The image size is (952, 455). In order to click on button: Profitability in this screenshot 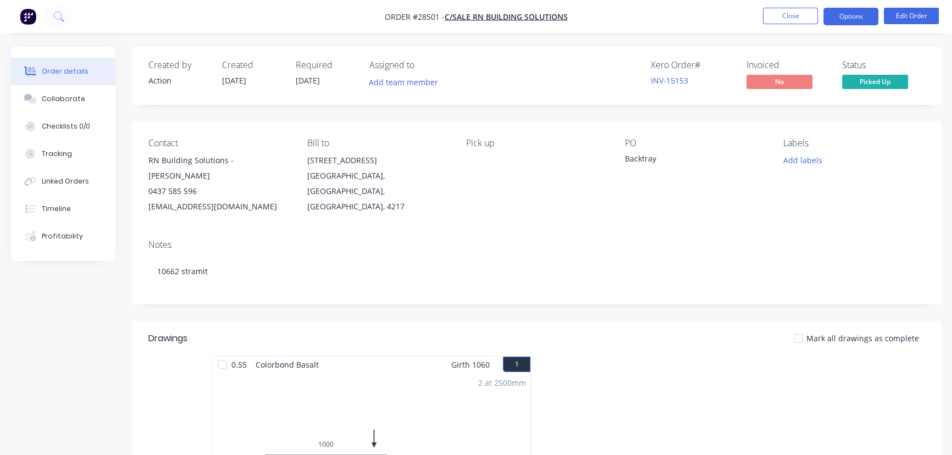, I will do `click(63, 236)`.